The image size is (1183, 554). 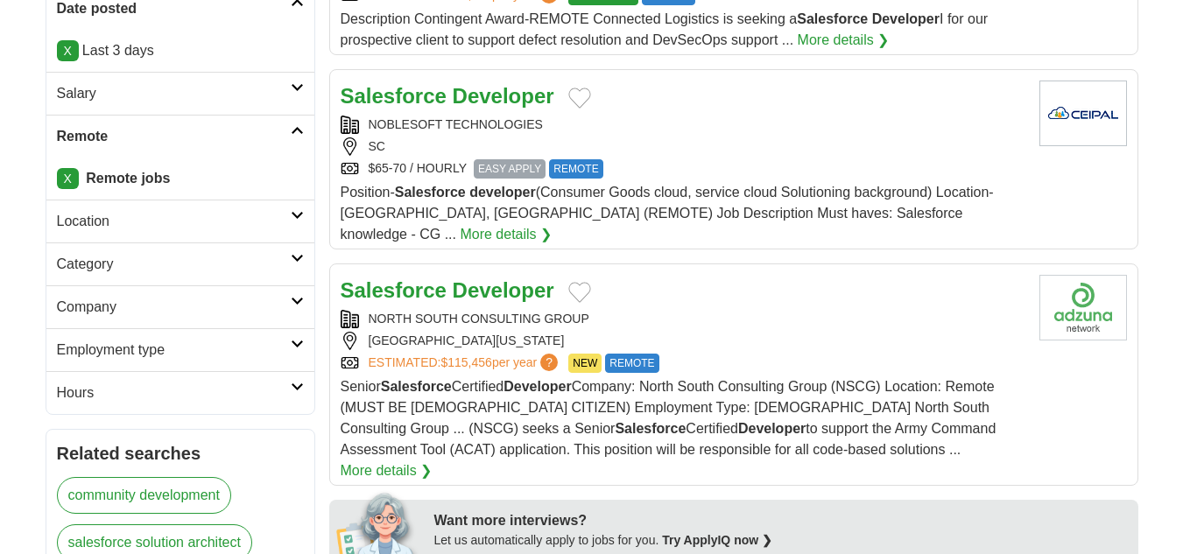 What do you see at coordinates (683, 146) in the screenshot?
I see `div: SC` at bounding box center [683, 146].